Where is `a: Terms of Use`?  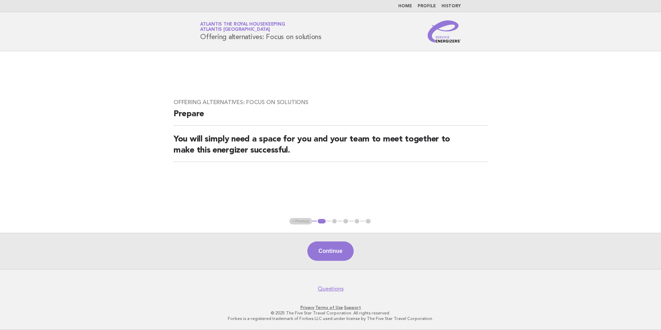 a: Terms of Use is located at coordinates (329, 307).